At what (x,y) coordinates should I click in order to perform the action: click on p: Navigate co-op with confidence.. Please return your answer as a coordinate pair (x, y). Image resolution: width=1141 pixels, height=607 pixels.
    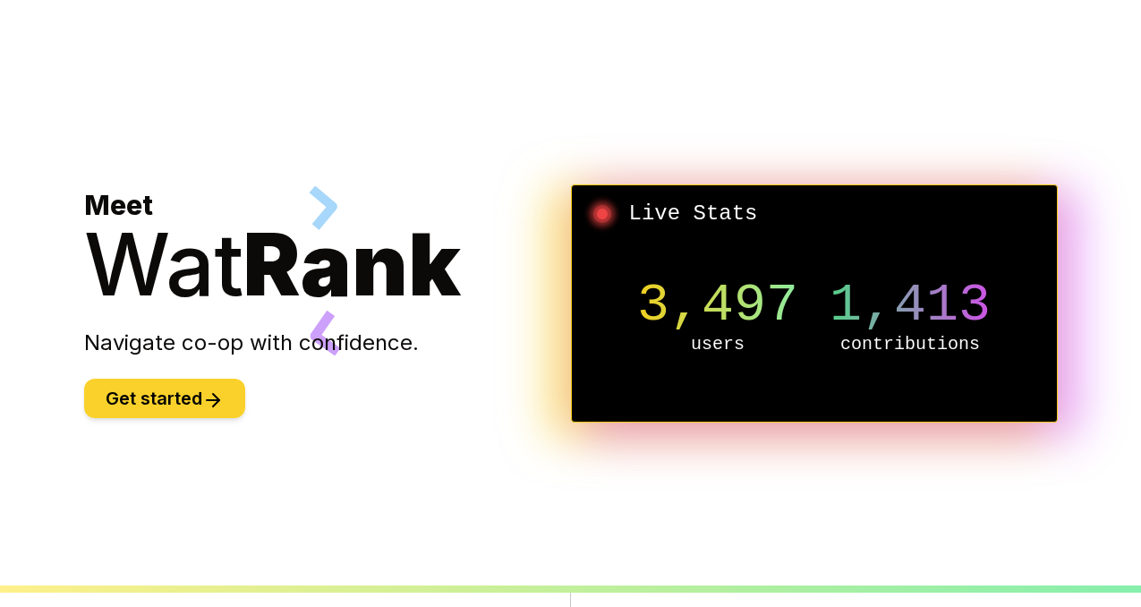
    Looking at the image, I should click on (328, 343).